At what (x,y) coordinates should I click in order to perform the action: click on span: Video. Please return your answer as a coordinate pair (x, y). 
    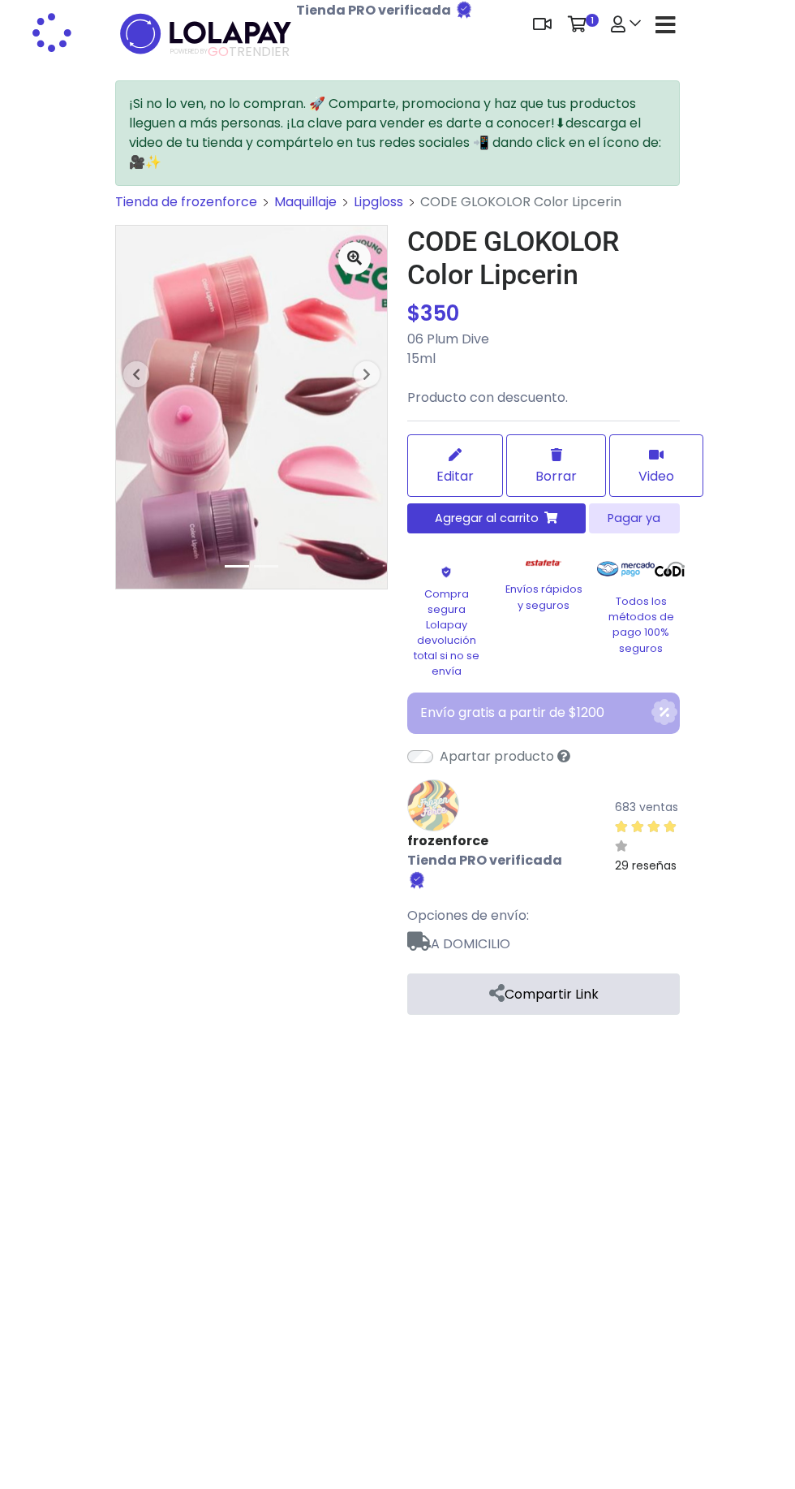
    Looking at the image, I should click on (657, 476).